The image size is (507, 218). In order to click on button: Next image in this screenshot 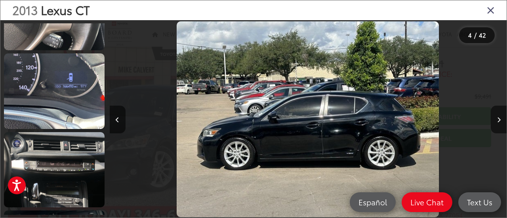, I will do `click(499, 120)`.